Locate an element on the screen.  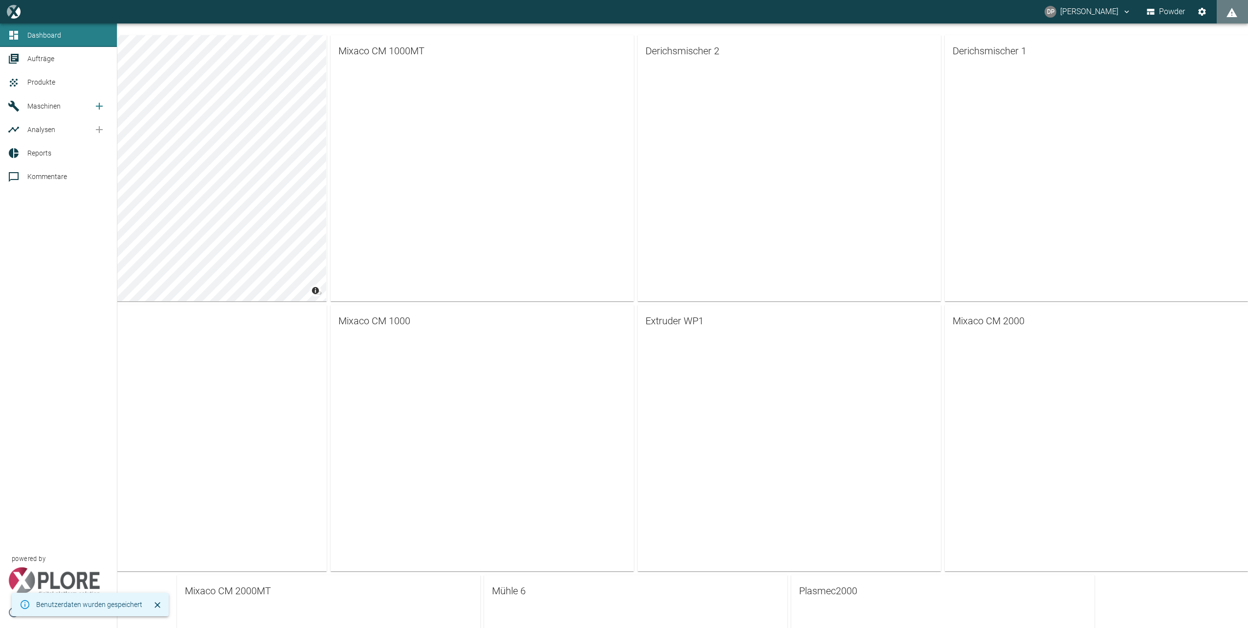
a: new /machines is located at coordinates (99, 106).